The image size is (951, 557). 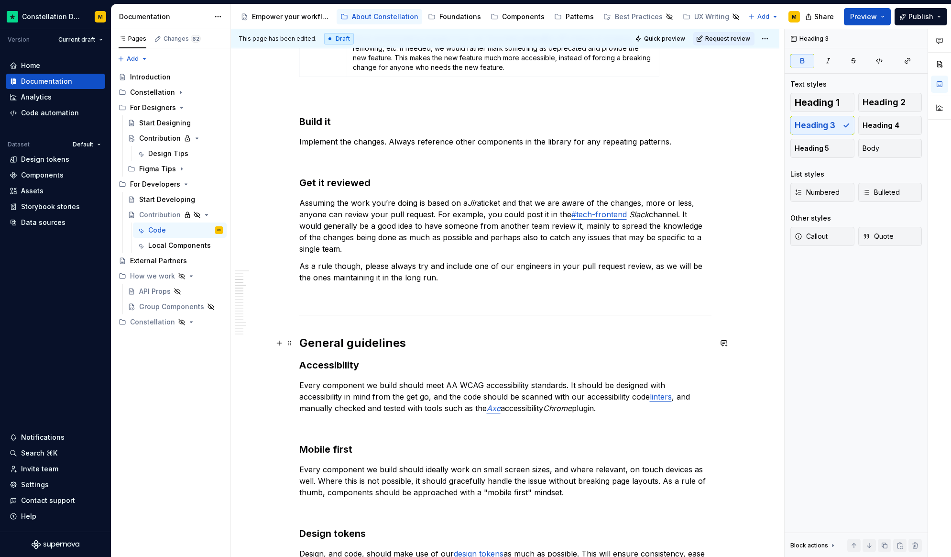 What do you see at coordinates (175, 291) in the screenshot?
I see `a: API Props` at bounding box center [175, 291].